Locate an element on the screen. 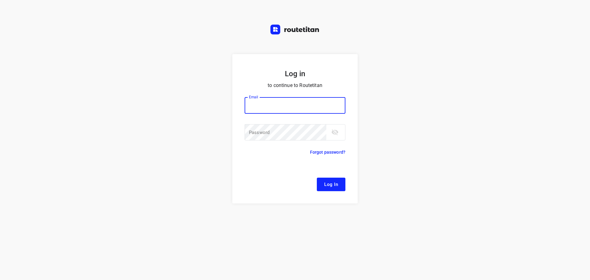 Image resolution: width=590 pixels, height=280 pixels. p: to continue to Routetitan is located at coordinates (295, 85).